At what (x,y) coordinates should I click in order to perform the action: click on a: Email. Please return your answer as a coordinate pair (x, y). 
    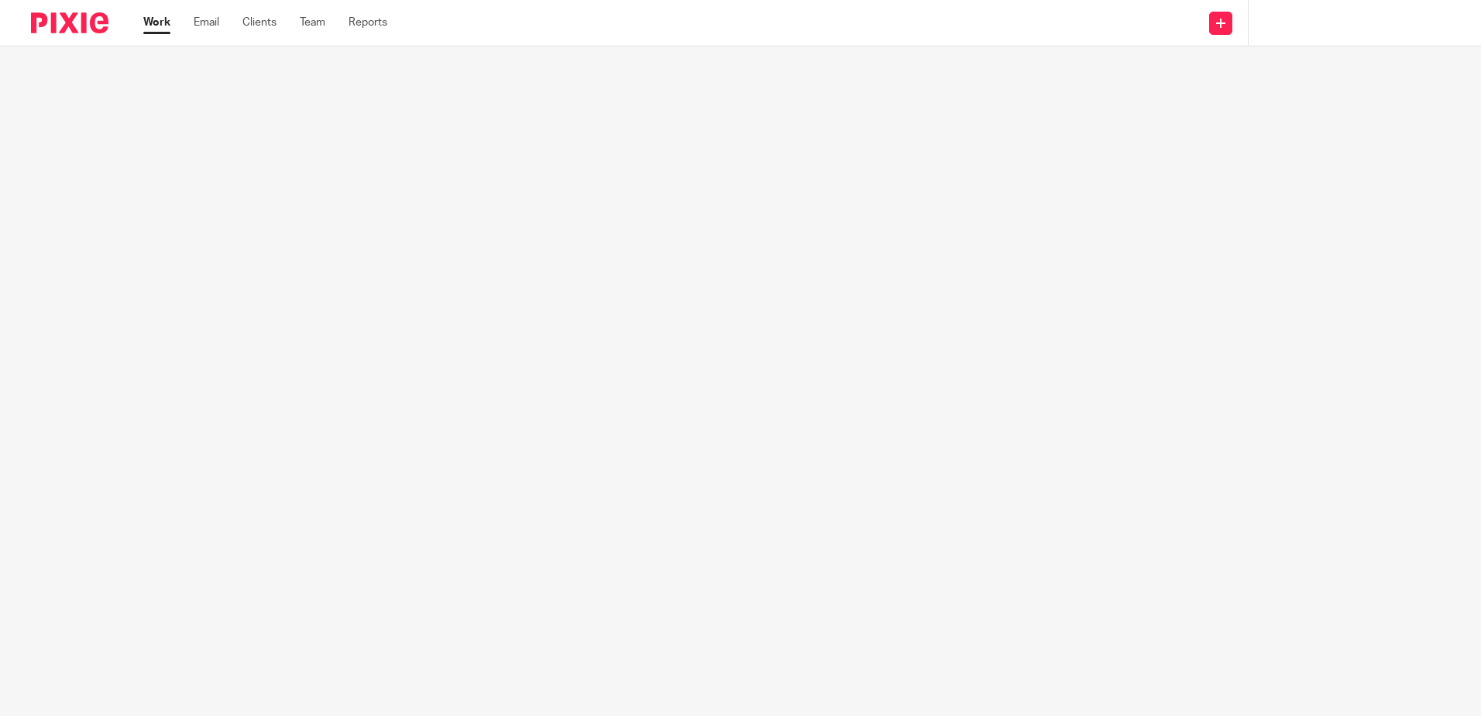
    Looking at the image, I should click on (206, 22).